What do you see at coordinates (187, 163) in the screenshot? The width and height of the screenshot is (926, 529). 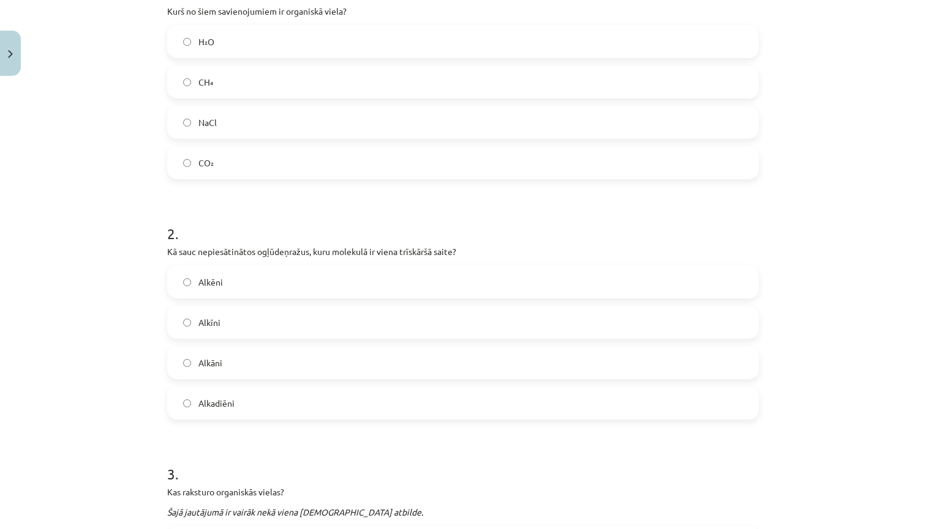 I see `input: CO₂` at bounding box center [187, 163].